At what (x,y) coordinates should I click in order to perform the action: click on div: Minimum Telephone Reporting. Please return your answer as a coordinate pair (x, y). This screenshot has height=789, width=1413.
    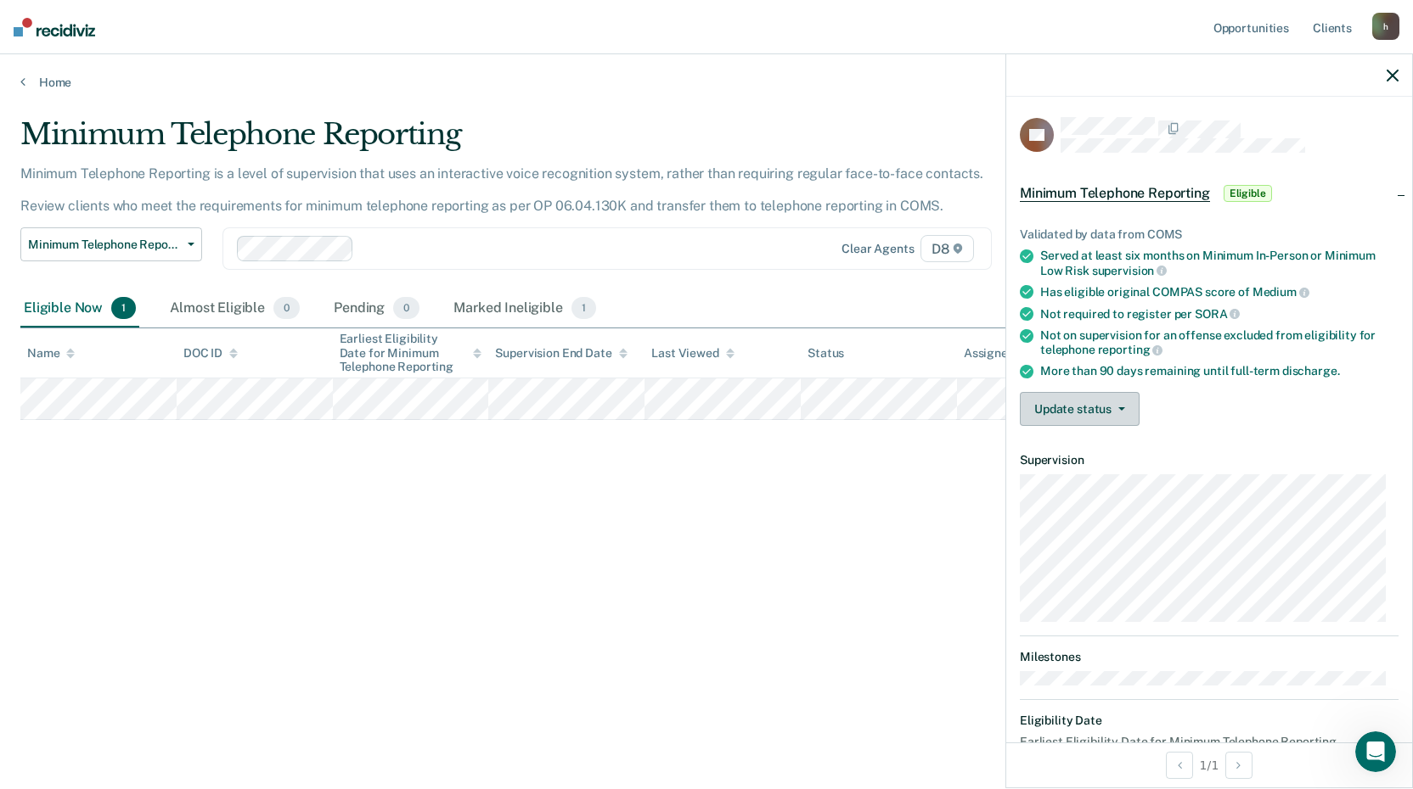
    Looking at the image, I should click on (550, 141).